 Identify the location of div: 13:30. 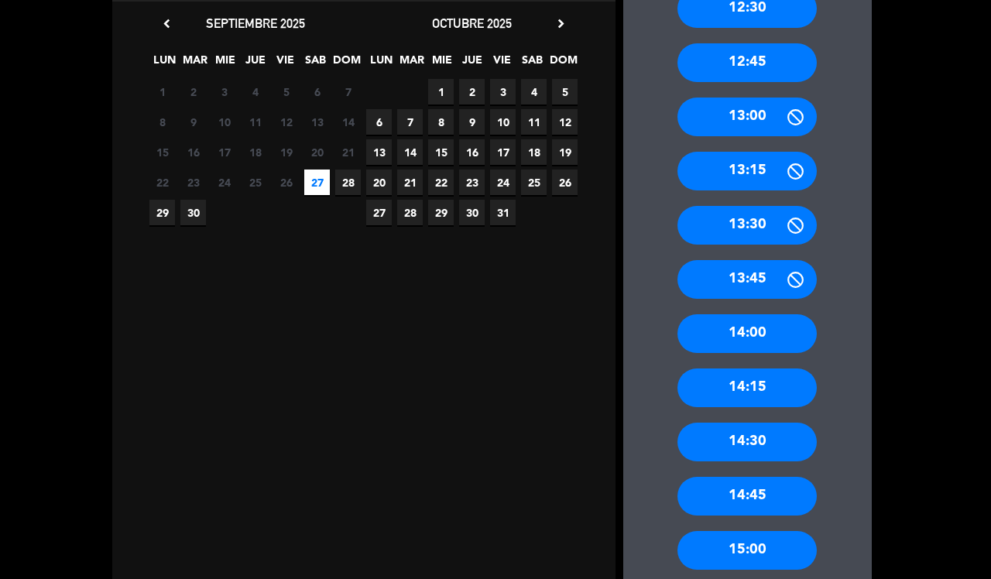
(747, 225).